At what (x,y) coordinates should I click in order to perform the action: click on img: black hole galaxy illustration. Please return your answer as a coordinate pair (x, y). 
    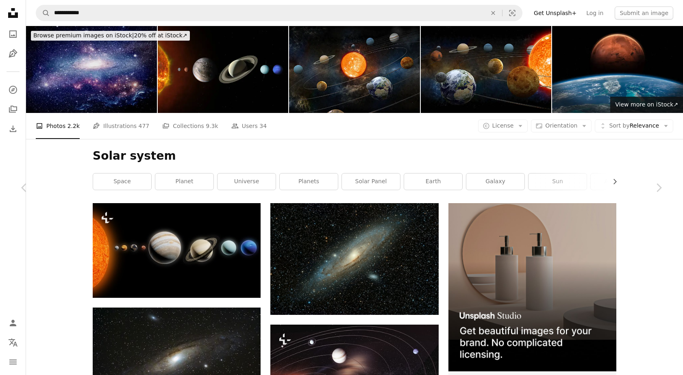
    Looking at the image, I should click on (354, 259).